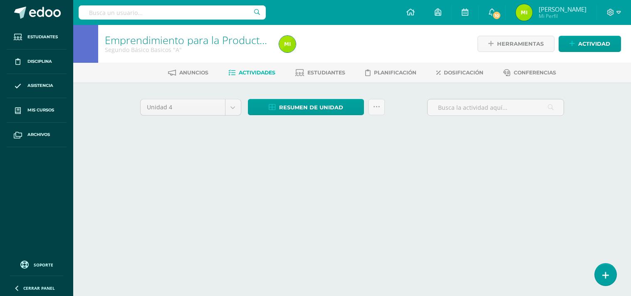 The image size is (631, 296). I want to click on span: Actividad, so click(594, 44).